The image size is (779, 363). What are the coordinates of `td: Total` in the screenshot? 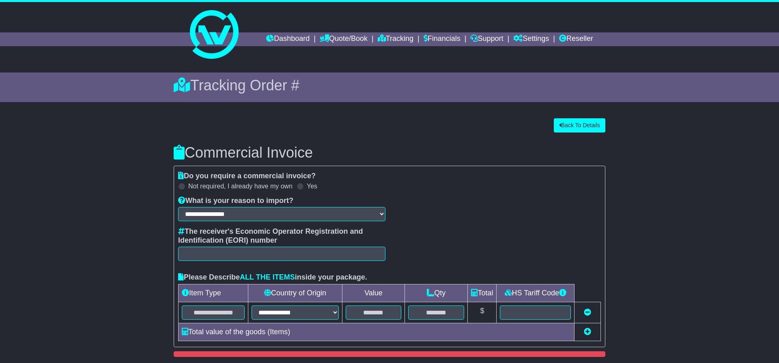 It's located at (482, 293).